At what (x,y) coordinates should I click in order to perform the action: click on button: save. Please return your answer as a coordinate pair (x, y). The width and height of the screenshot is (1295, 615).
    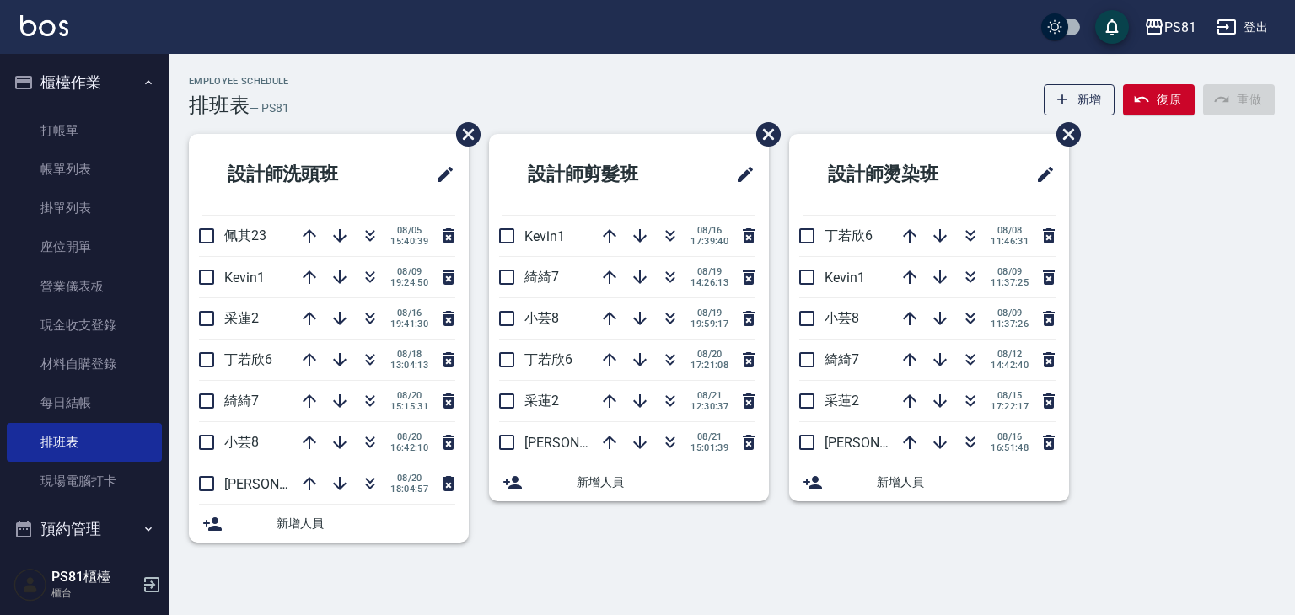
    Looking at the image, I should click on (1112, 27).